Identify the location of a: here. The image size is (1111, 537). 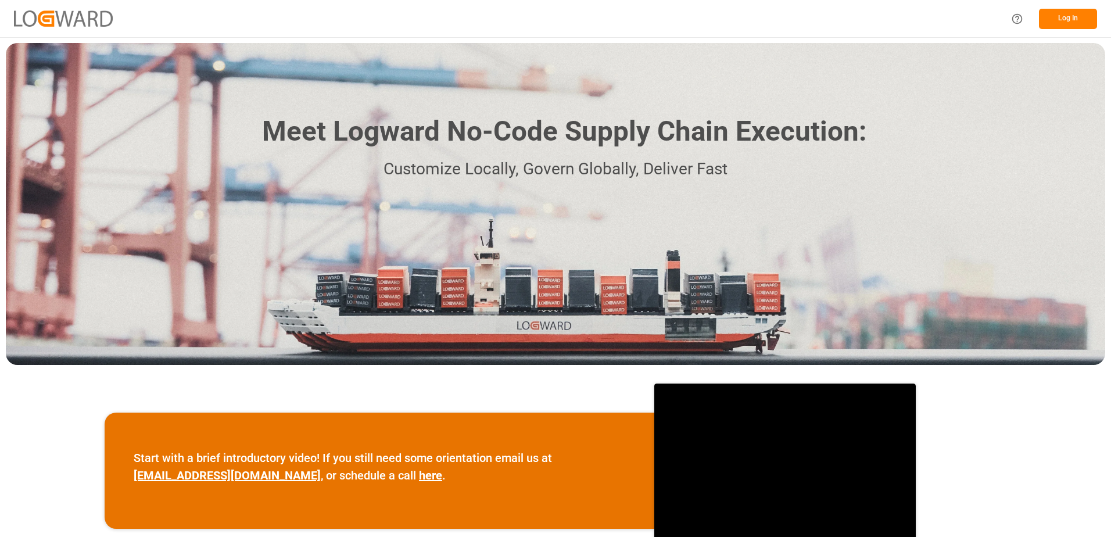
(431, 475).